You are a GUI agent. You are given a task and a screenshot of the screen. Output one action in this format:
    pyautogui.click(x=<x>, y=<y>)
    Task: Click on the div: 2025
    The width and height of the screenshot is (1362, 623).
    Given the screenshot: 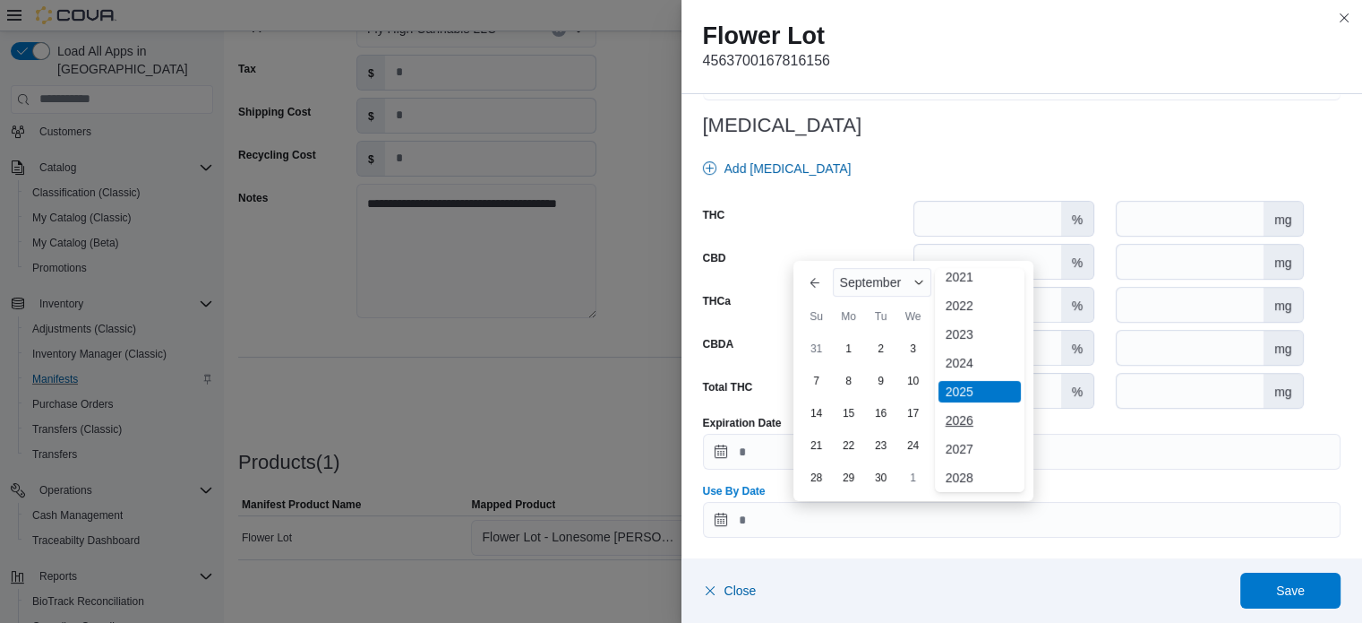 What is the action you would take?
    pyautogui.click(x=980, y=391)
    